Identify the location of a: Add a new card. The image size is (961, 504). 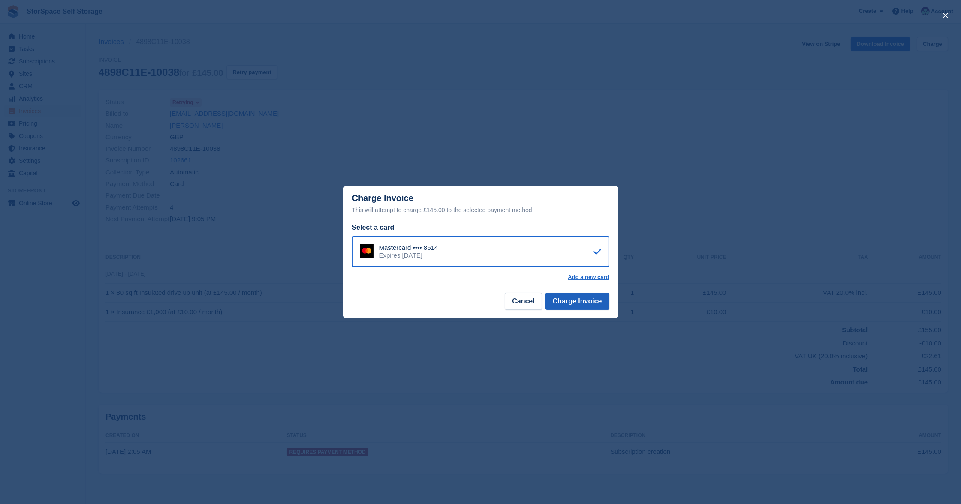
(588, 277).